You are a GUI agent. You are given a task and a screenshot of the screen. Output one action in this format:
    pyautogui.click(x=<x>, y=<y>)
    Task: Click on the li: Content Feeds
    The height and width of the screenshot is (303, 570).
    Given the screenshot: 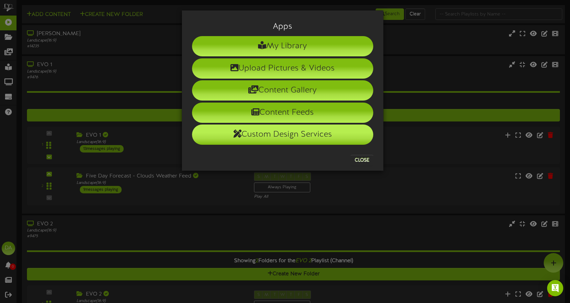 What is the action you would take?
    pyautogui.click(x=283, y=113)
    